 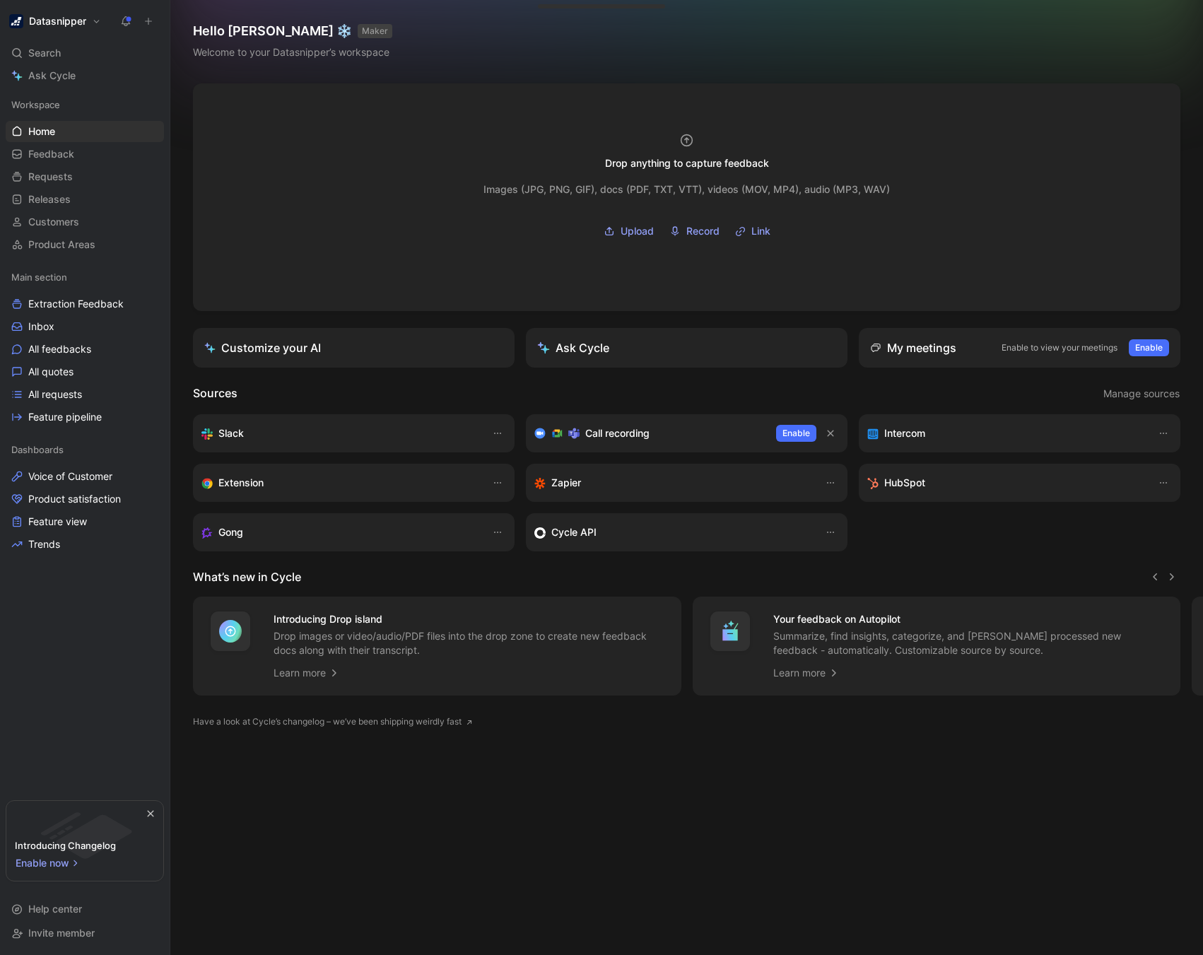 What do you see at coordinates (41, 327) in the screenshot?
I see `span: Inbox` at bounding box center [41, 327].